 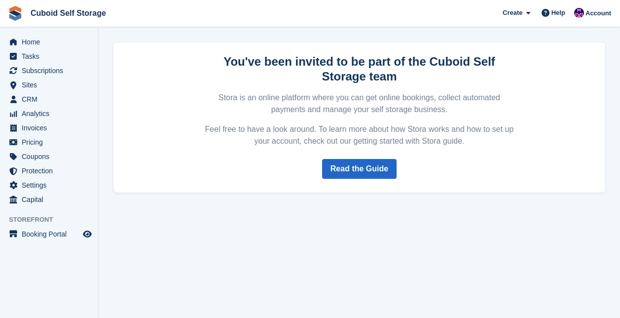 I want to click on strong: You've been invited to be part of the Cuboid Self Storage team, so click(x=359, y=69).